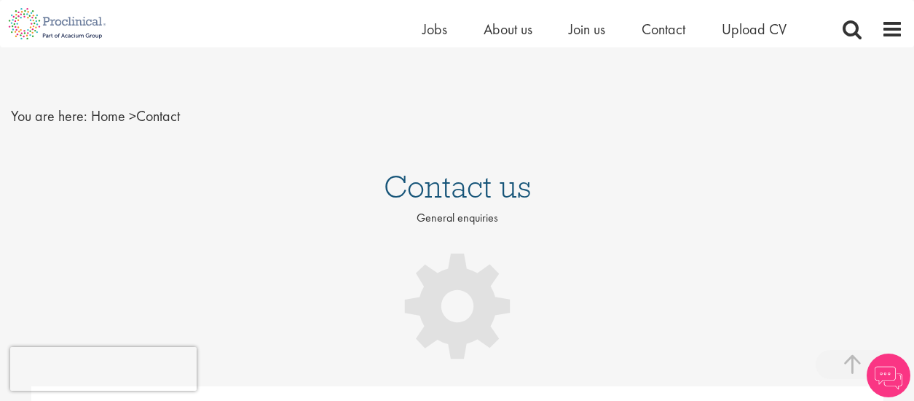  What do you see at coordinates (508, 29) in the screenshot?
I see `span: About us` at bounding box center [508, 29].